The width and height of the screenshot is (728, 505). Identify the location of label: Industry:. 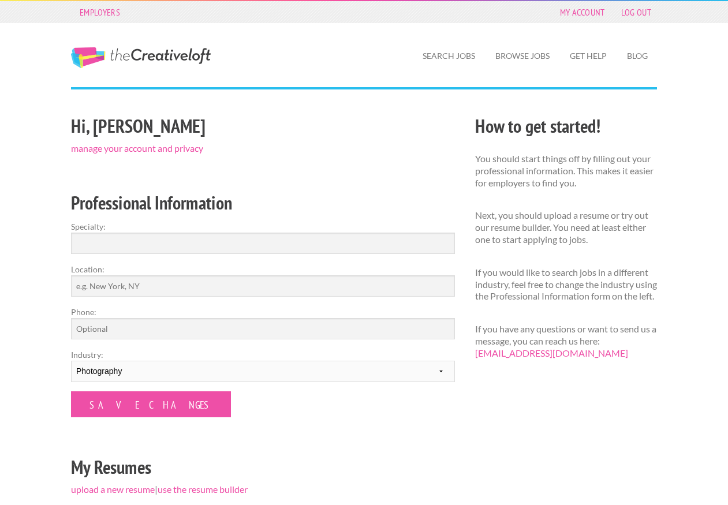
(263, 354).